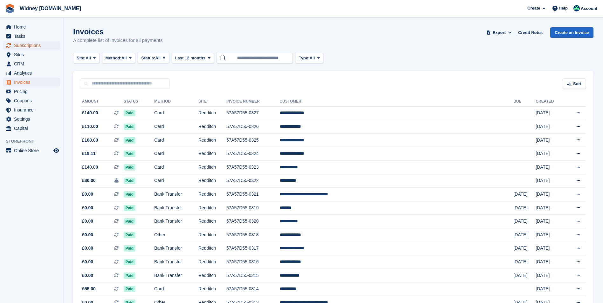 The width and height of the screenshot is (603, 303). What do you see at coordinates (253, 154) in the screenshot?
I see `td: 57A57D55-0324` at bounding box center [253, 154].